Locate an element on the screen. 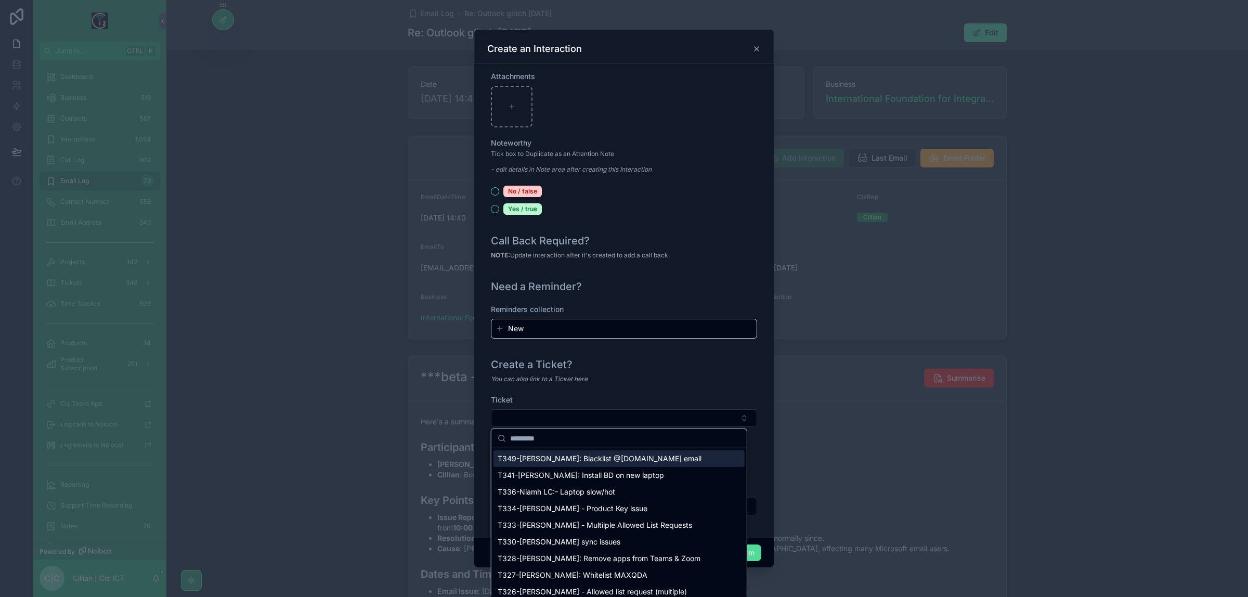 The height and width of the screenshot is (597, 1248). button: Select Button is located at coordinates (624, 418).